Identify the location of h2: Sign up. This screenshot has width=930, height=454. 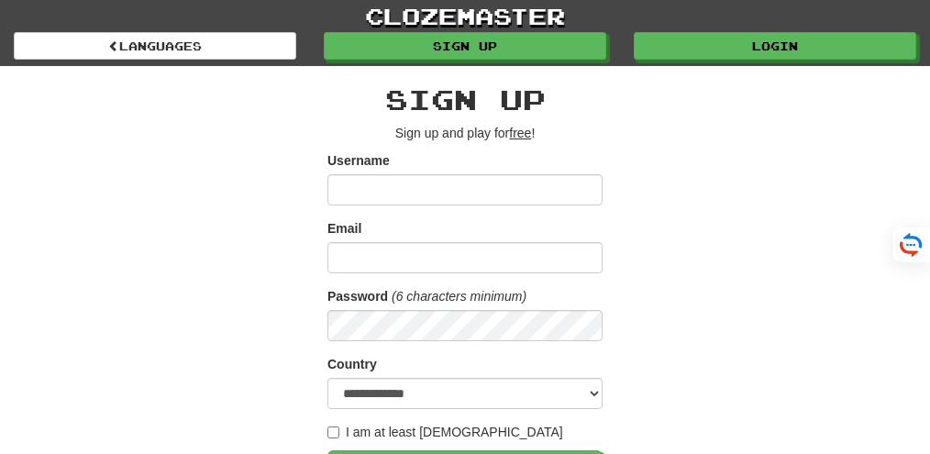
(465, 99).